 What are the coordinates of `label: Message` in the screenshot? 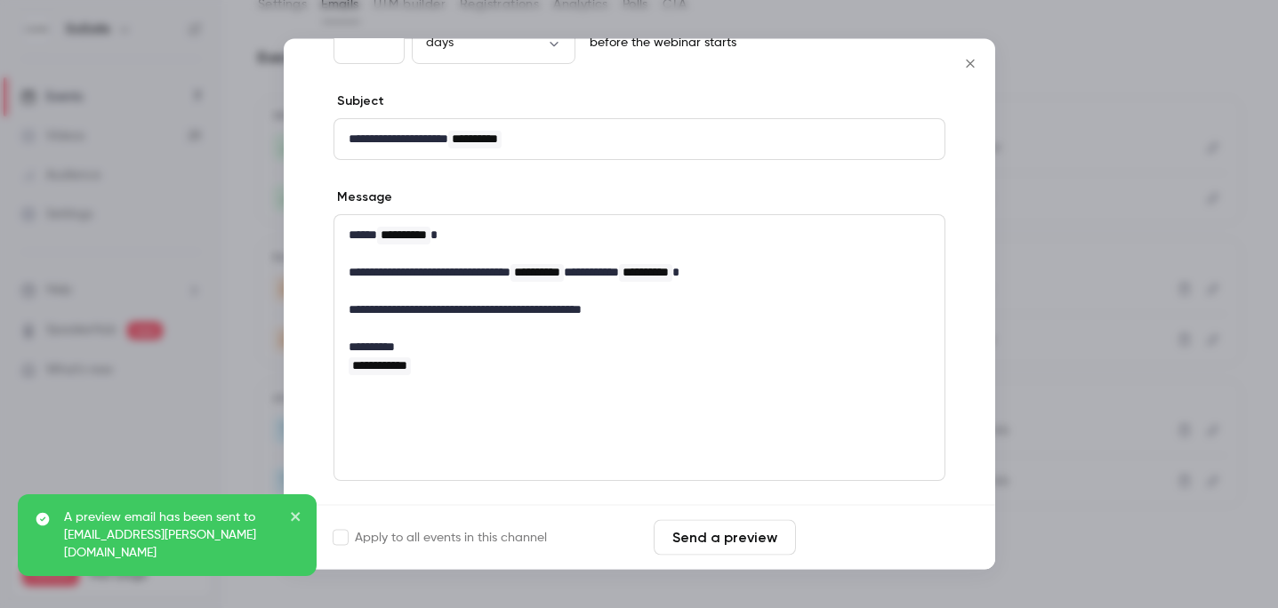 It's located at (363, 198).